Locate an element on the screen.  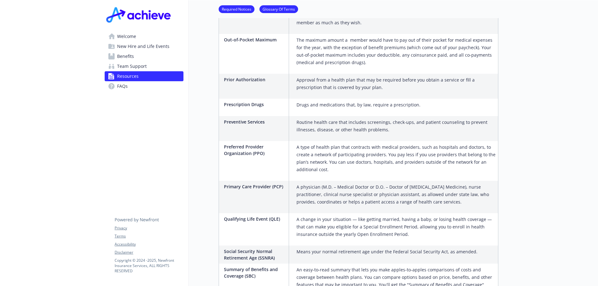
p: Primary Care Provider (PCP) is located at coordinates (255, 187).